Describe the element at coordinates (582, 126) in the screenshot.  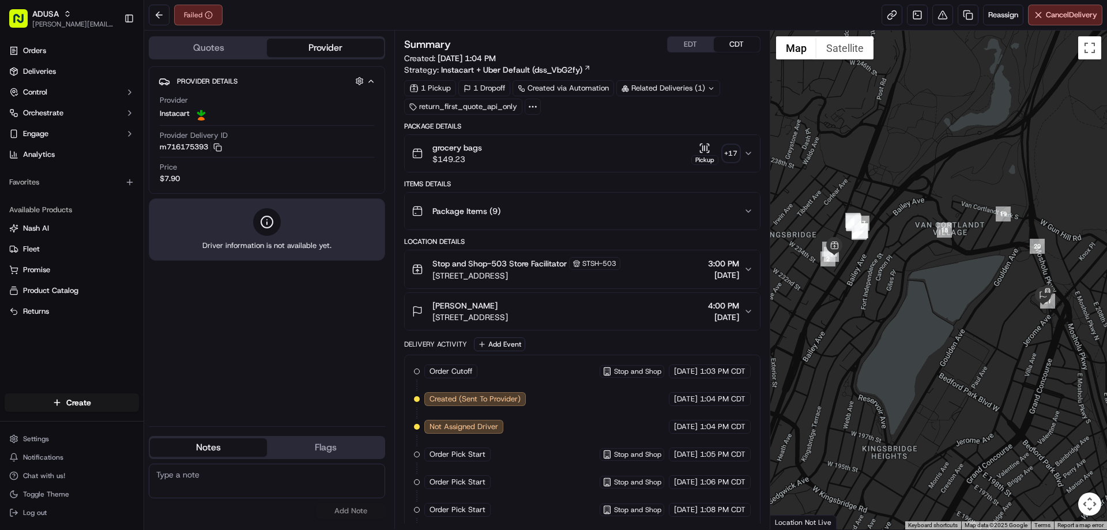
I see `div: Package Details` at that location.